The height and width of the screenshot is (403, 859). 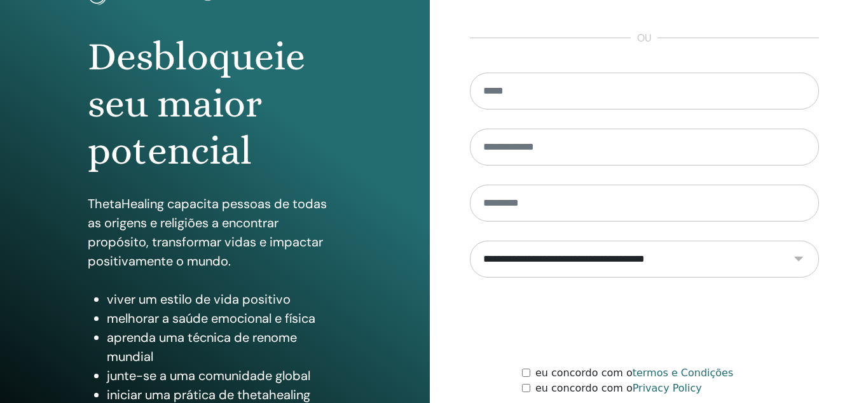 I want to click on li: melhorar a saúde emocional e física, so click(x=225, y=318).